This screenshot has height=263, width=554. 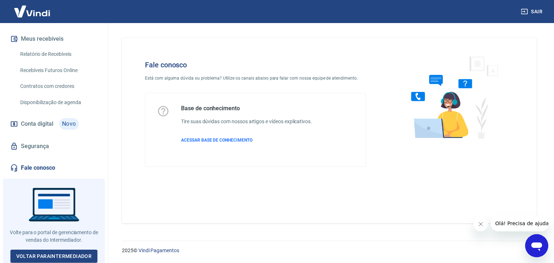 What do you see at coordinates (58, 54) in the screenshot?
I see `a: Relatório de Recebíveis` at bounding box center [58, 54].